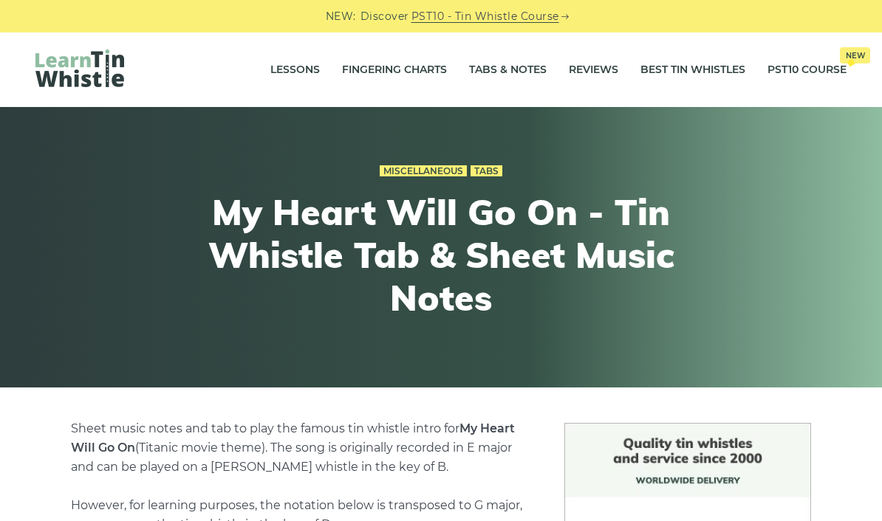 The image size is (882, 521). What do you see at coordinates (855, 55) in the screenshot?
I see `span: New` at bounding box center [855, 55].